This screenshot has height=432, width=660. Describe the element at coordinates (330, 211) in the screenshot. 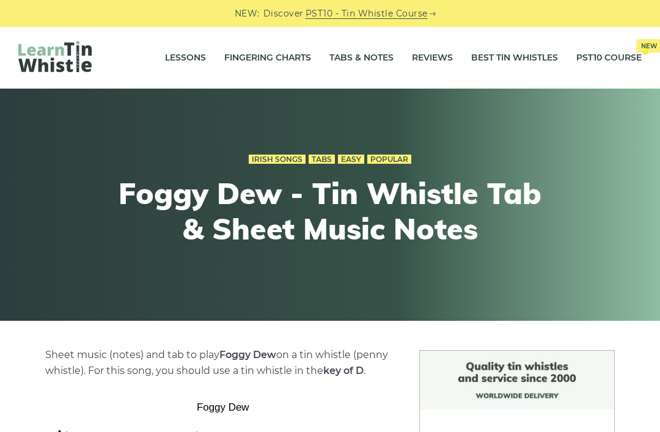

I see `h1: Foggy Dew - Tin Whistle Tab & Sheet Music Notes` at that location.